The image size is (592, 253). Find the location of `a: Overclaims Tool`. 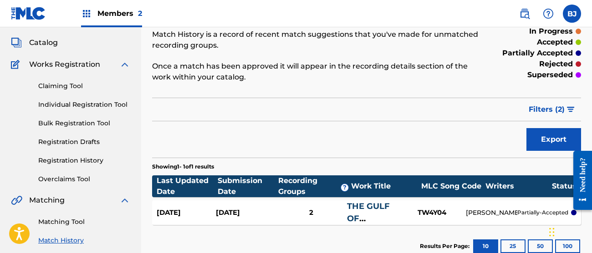

a: Overclaims Tool is located at coordinates (84, 179).